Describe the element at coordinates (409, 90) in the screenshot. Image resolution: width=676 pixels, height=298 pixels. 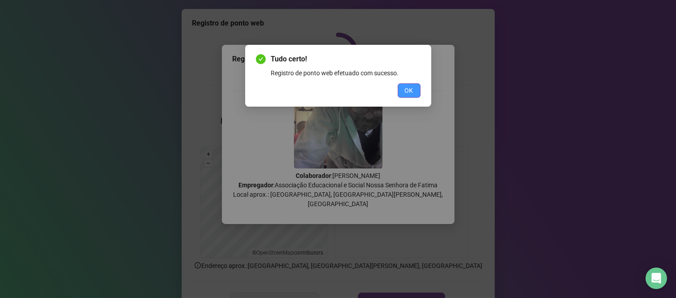
I see `span: OK` at that location.